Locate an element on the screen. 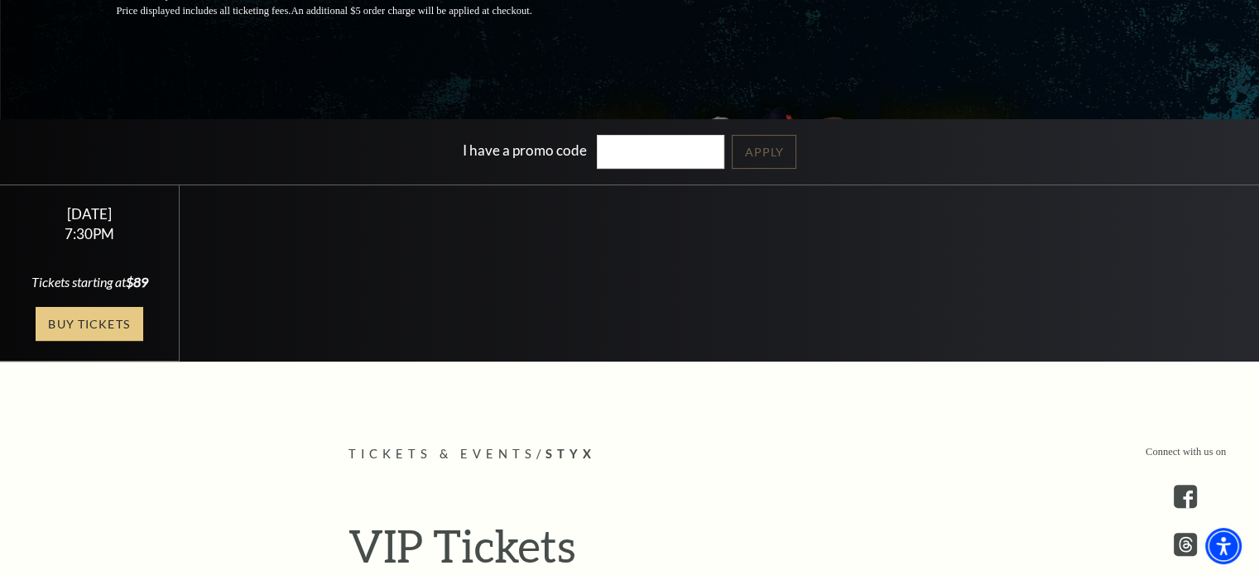 This screenshot has width=1259, height=575. div: Tickets starting at is located at coordinates (89, 282).